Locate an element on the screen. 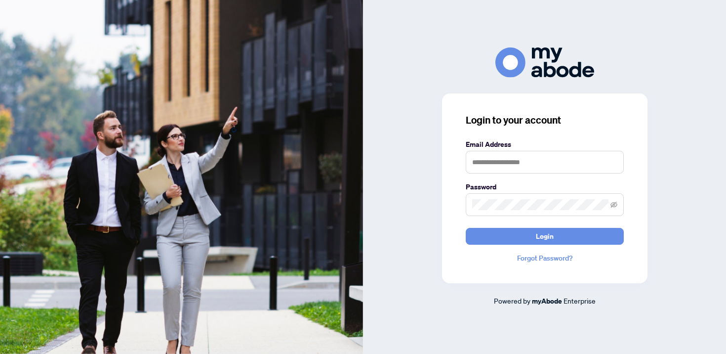 This screenshot has height=354, width=726. span: Login is located at coordinates (545, 236).